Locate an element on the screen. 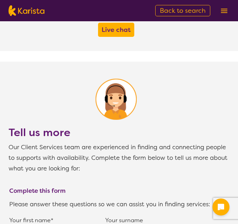 The height and width of the screenshot is (224, 238). b: Complete this form is located at coordinates (37, 191).